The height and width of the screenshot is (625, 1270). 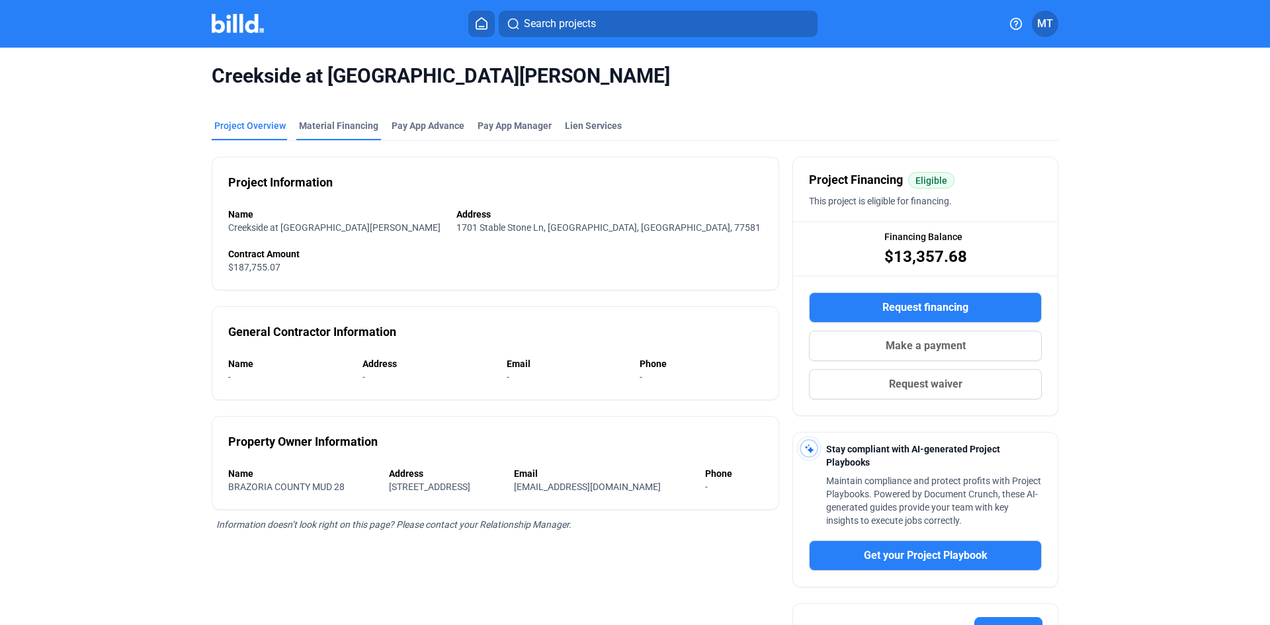 I want to click on div: Project Overview, so click(x=250, y=126).